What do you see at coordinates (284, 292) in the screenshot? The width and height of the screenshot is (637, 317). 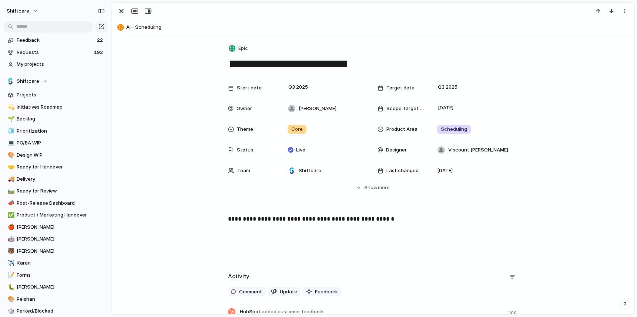 I see `button: Update` at bounding box center [284, 292].